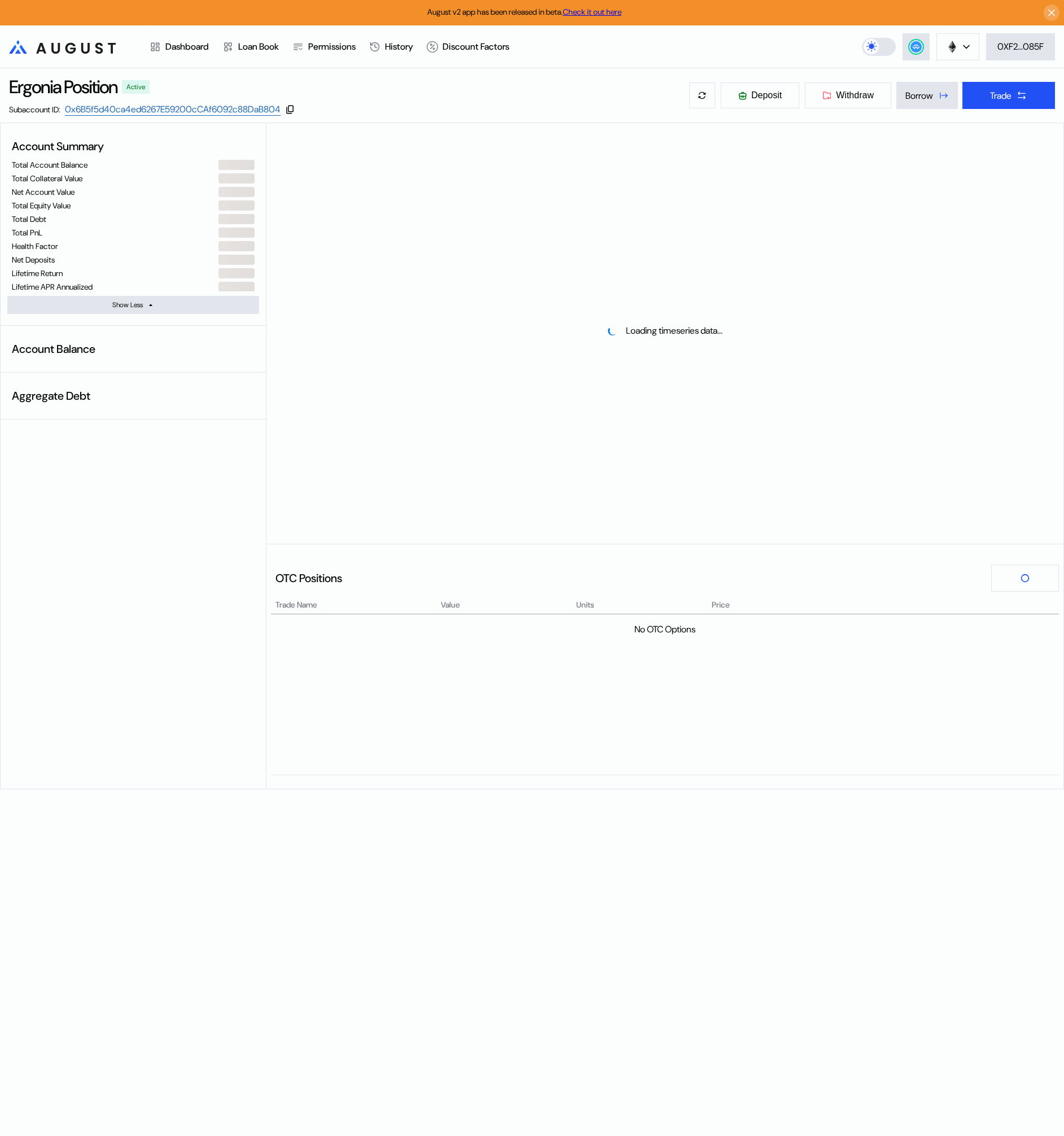 This screenshot has width=1064, height=1136. What do you see at coordinates (524, 12) in the screenshot?
I see `span: August v2 app has been released in beta.` at bounding box center [524, 12].